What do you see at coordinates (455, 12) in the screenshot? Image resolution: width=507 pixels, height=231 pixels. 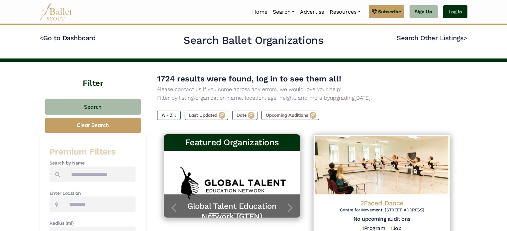 I see `a: Log In` at bounding box center [455, 12].